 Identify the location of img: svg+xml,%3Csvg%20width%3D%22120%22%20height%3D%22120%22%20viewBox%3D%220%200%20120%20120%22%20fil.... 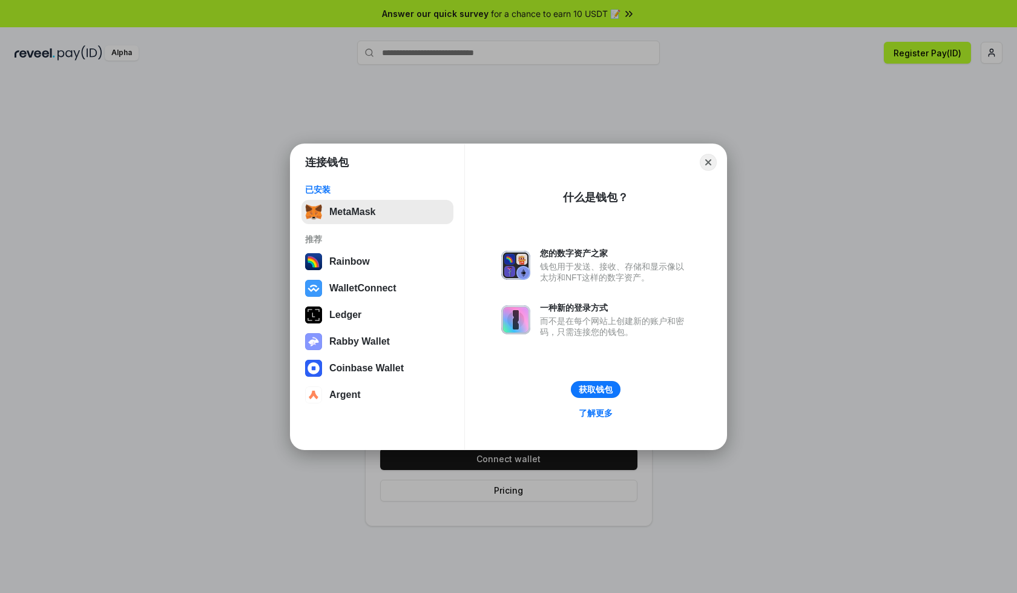
(314, 262).